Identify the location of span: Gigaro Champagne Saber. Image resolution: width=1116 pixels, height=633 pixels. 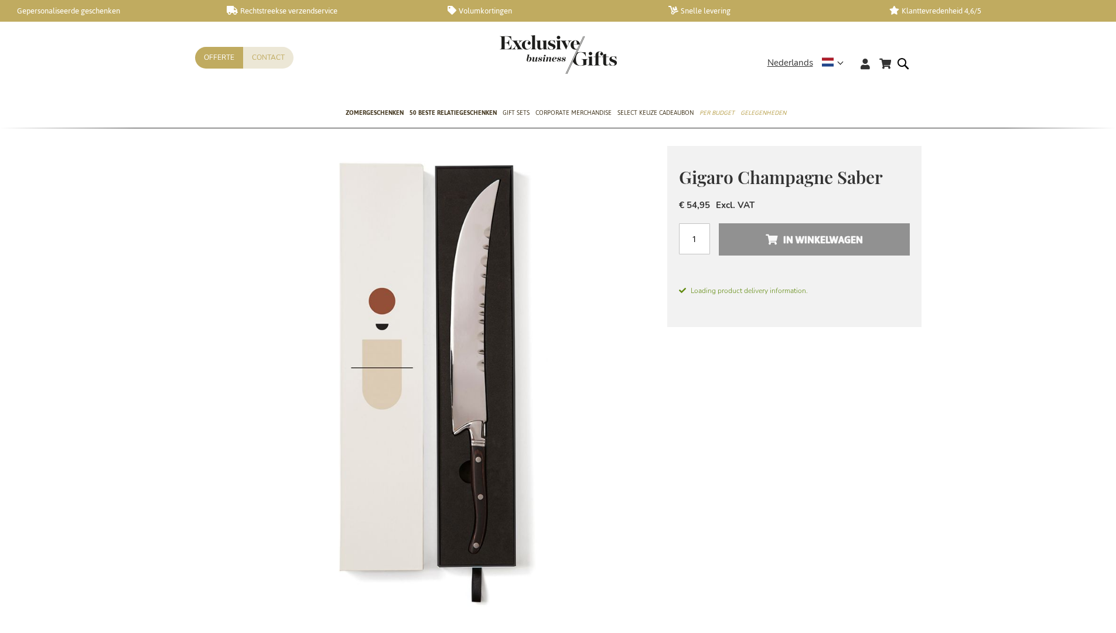
(781, 177).